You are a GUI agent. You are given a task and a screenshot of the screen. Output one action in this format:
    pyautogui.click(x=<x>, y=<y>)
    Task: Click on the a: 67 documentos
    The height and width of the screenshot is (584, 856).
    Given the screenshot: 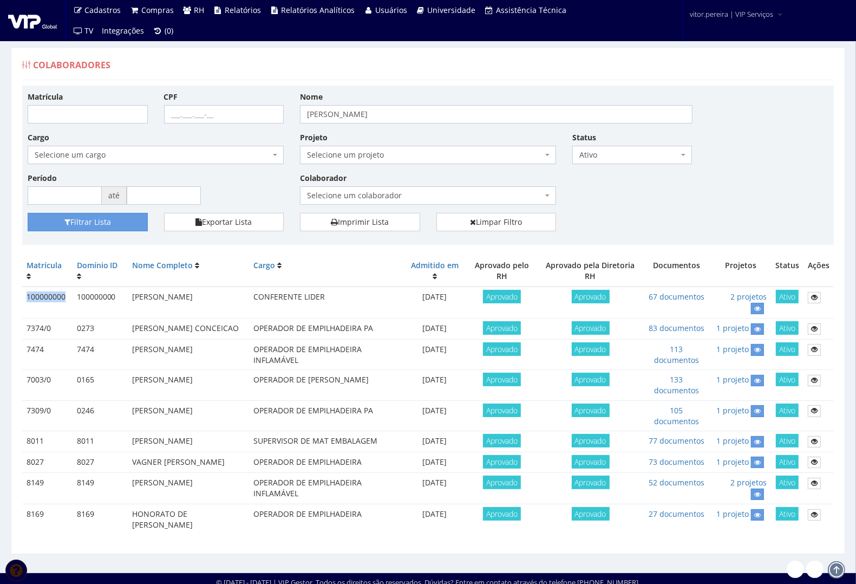 What is the action you would take?
    pyautogui.click(x=676, y=296)
    